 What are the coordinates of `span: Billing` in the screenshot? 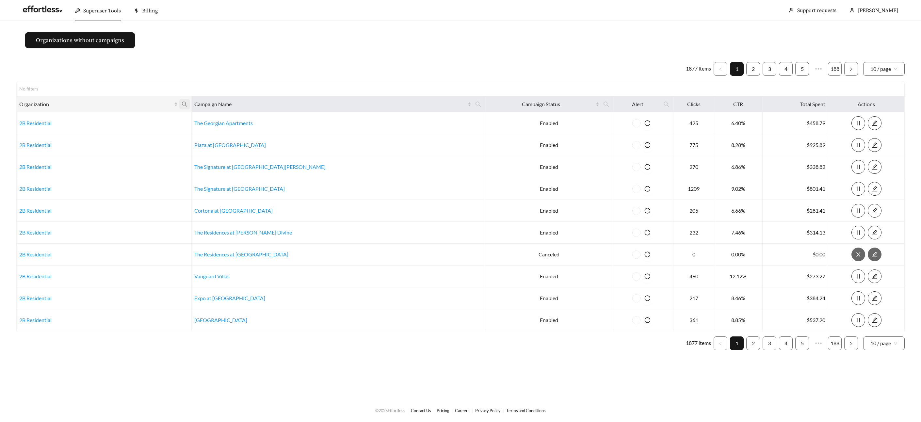 It's located at (150, 11).